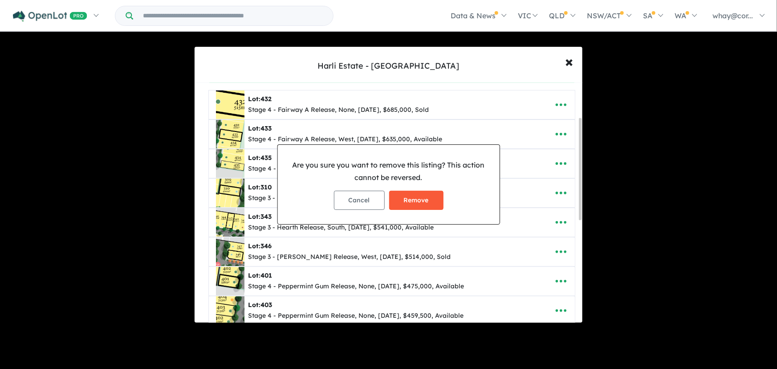 This screenshot has height=369, width=777. What do you see at coordinates (359, 200) in the screenshot?
I see `button: Cancel` at bounding box center [359, 200].